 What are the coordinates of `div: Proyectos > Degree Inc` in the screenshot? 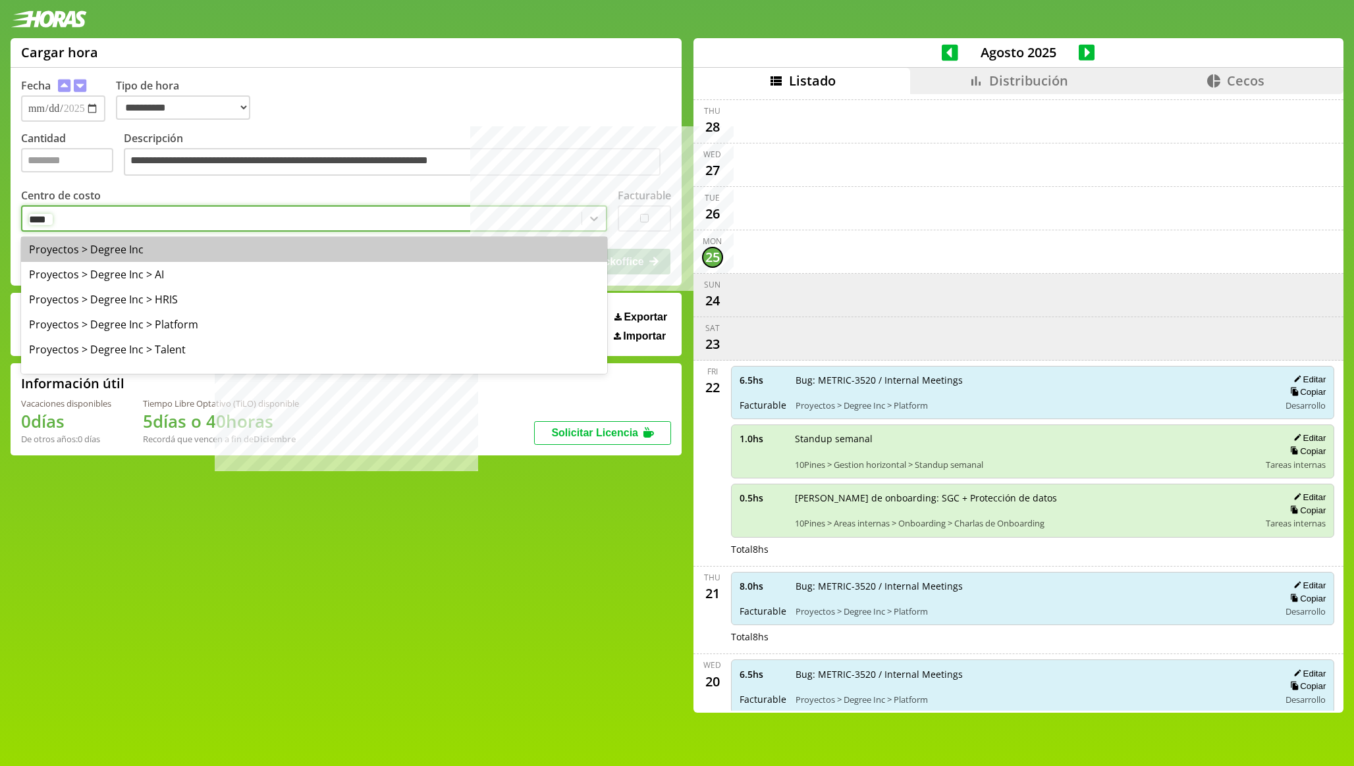 It's located at (314, 250).